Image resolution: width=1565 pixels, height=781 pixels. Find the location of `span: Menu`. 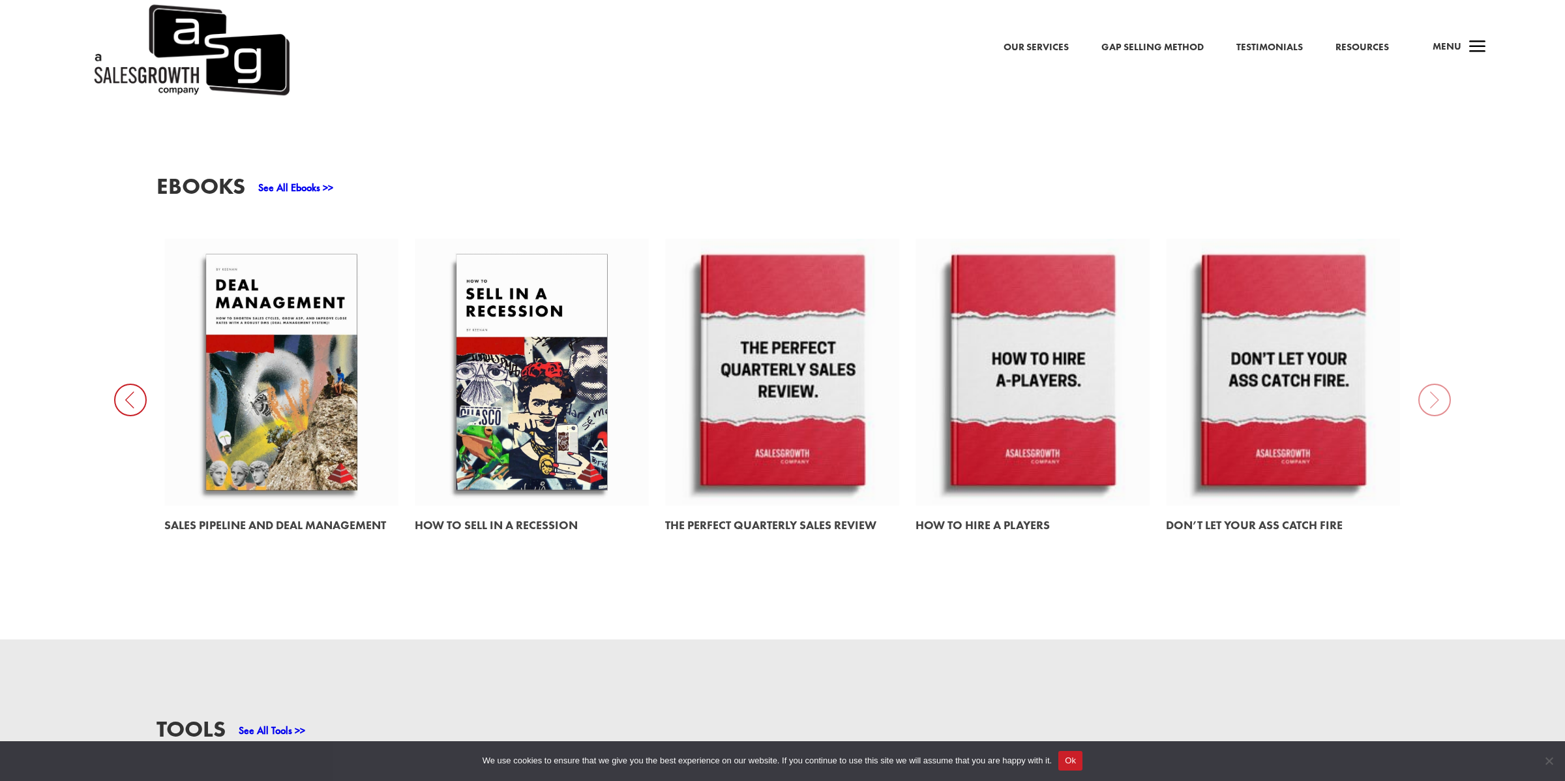

span: Menu is located at coordinates (1447, 46).